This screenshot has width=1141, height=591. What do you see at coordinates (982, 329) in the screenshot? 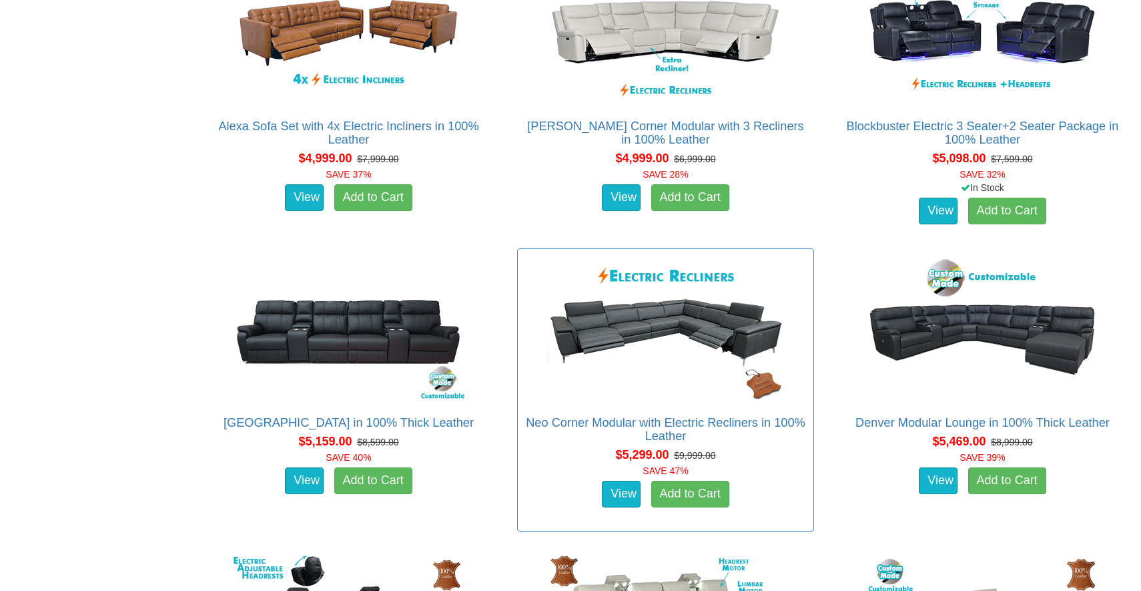
I see `img: Denver Modular Lounge in 100% Thick Leather` at bounding box center [982, 329].